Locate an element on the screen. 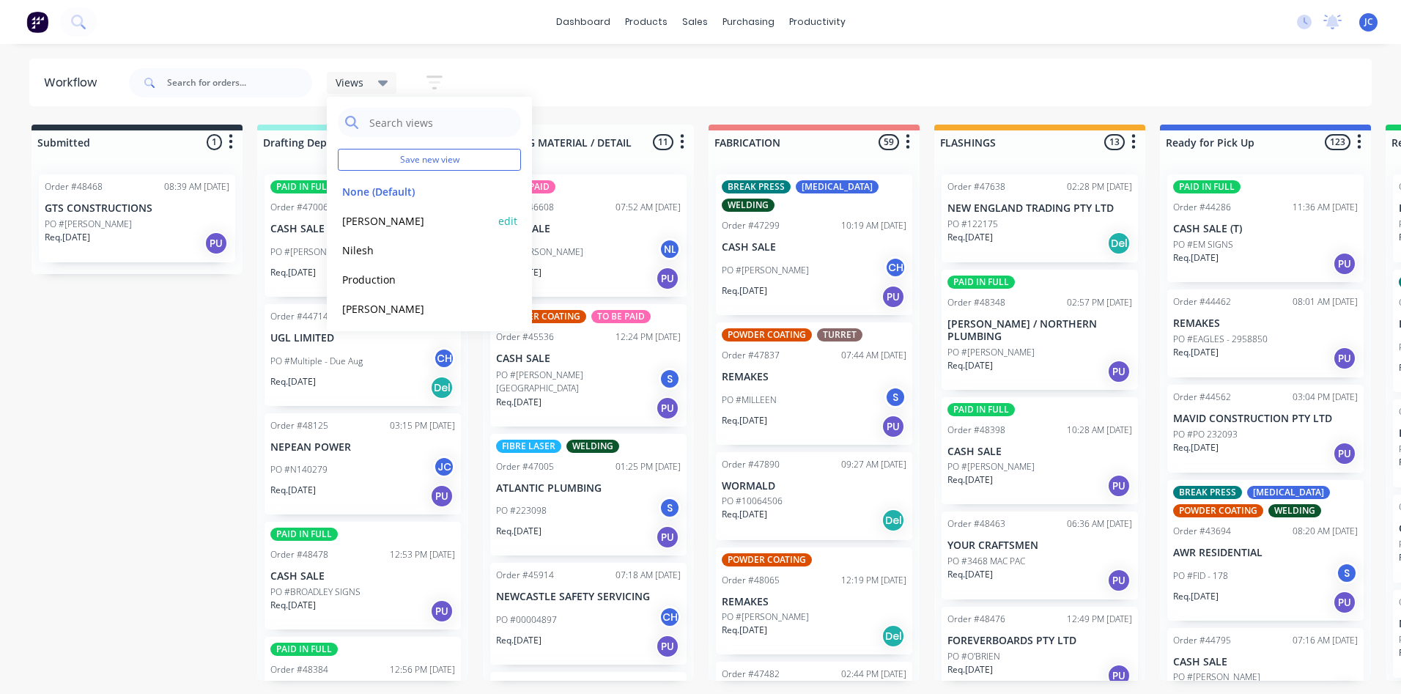  p: PO #EM SIGNS is located at coordinates (1203, 245).